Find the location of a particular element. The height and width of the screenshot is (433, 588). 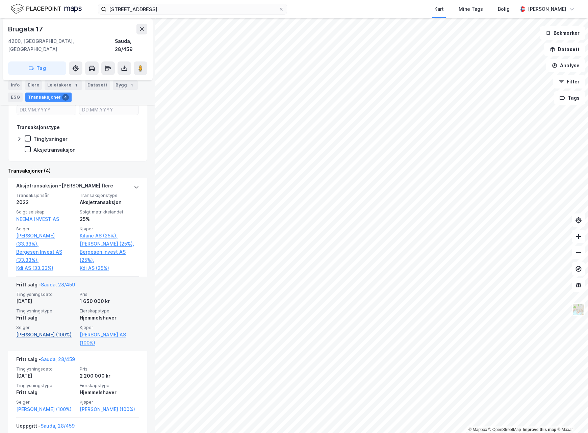

img: logo.f888ab2527a4732fd821a326f86c7f29.svg is located at coordinates (46, 9).